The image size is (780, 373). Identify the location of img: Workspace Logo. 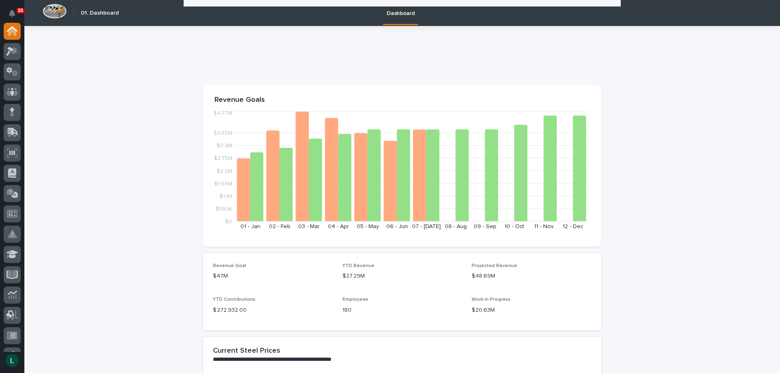
(54, 11).